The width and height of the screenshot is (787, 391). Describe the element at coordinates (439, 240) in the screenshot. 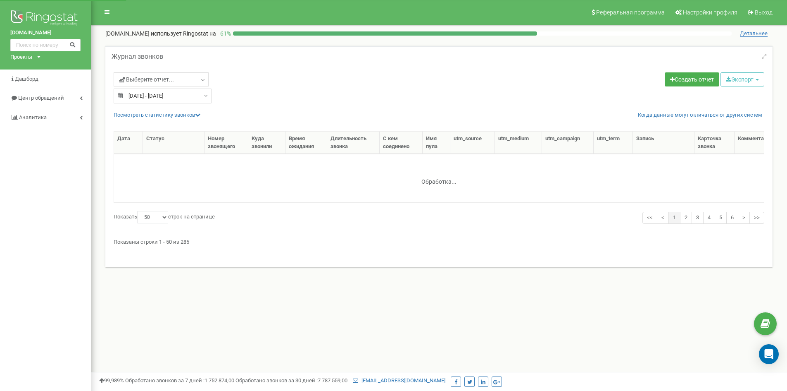

I see `div: Показаны строки 1 - 50 из 285` at that location.